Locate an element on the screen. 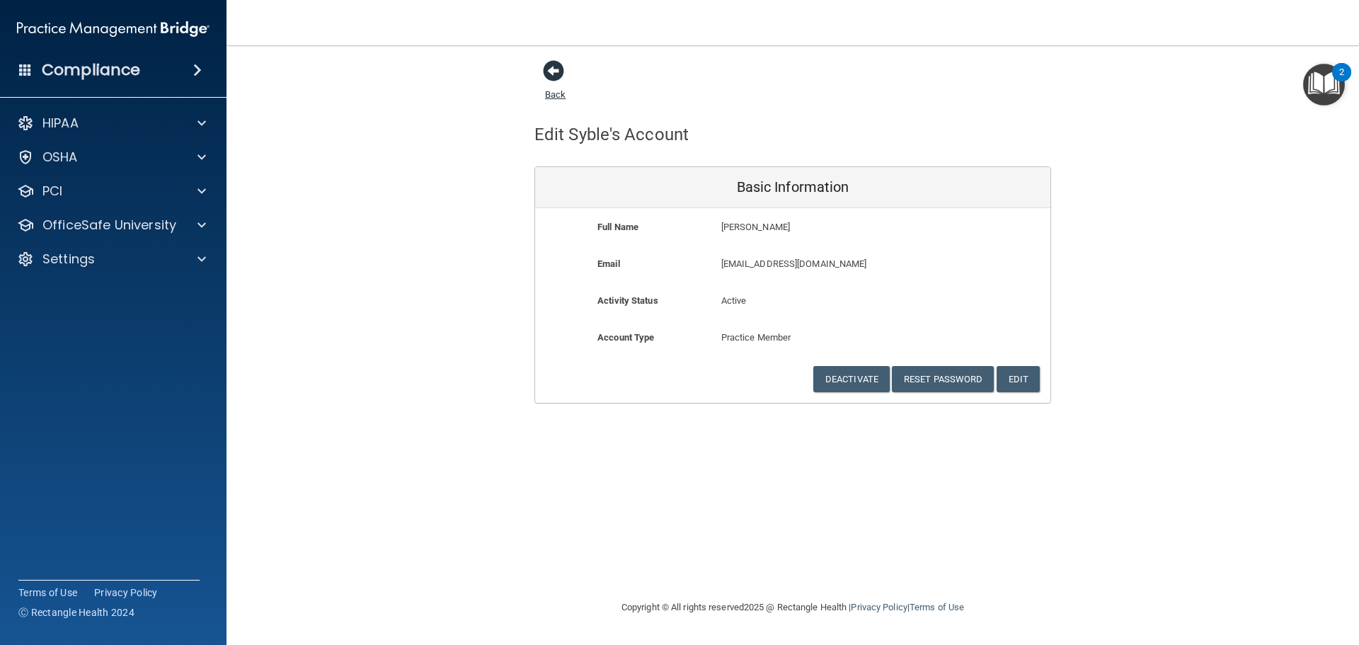 The width and height of the screenshot is (1359, 645). p: PCI is located at coordinates (52, 191).